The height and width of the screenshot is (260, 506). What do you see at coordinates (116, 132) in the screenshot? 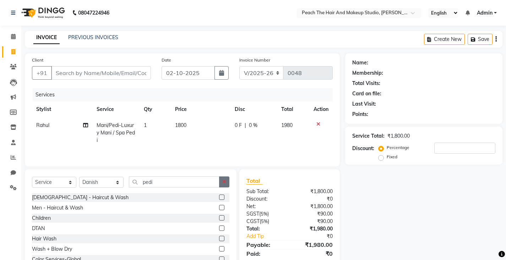
I see `span: Mani/Pedi-Luxury Mani / Spa Pedi` at bounding box center [116, 132].